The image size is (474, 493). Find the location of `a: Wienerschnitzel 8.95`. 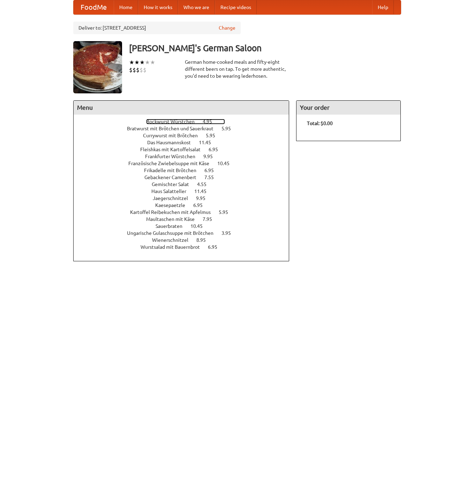

a: Wienerschnitzel 8.95 is located at coordinates (185, 240).